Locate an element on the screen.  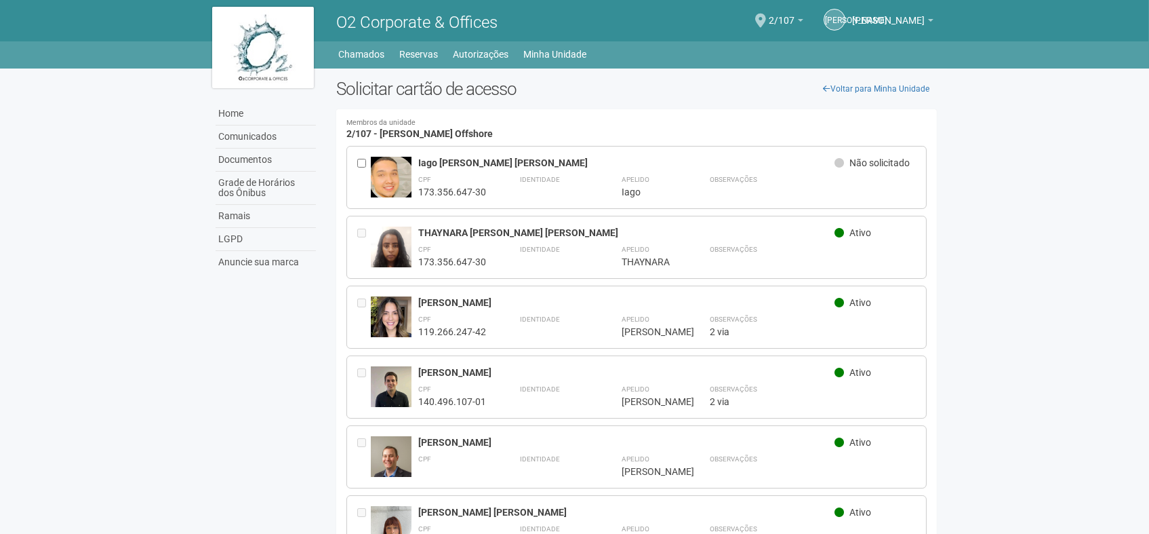
a: Ramais is located at coordinates (266, 216).